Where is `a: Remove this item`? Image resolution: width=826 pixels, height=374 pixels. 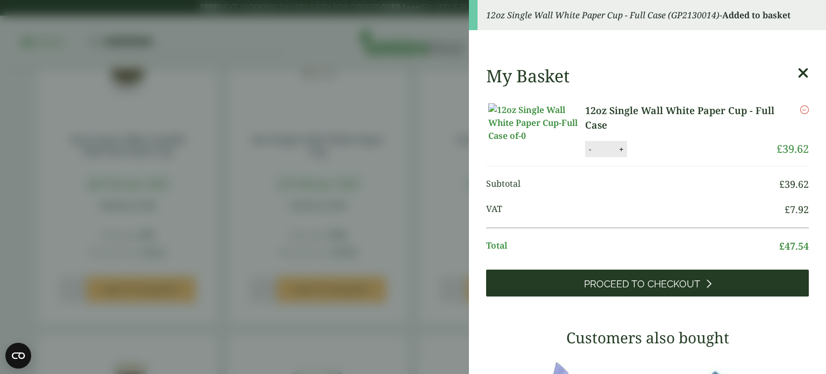 a: Remove this item is located at coordinates (805, 110).